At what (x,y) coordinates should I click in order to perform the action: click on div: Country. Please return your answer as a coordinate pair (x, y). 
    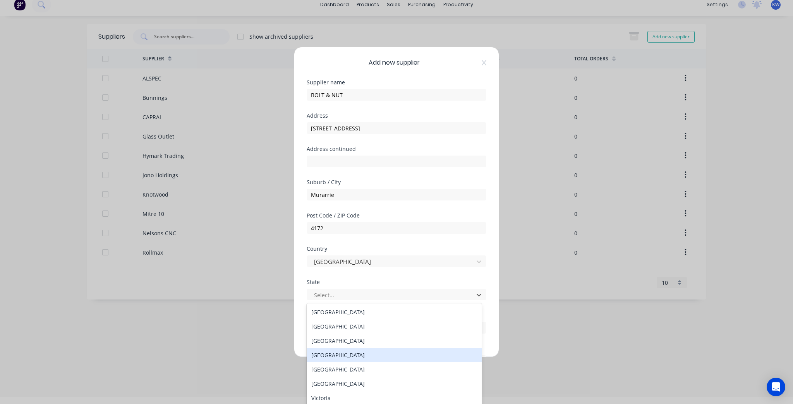
    Looking at the image, I should click on (397, 249).